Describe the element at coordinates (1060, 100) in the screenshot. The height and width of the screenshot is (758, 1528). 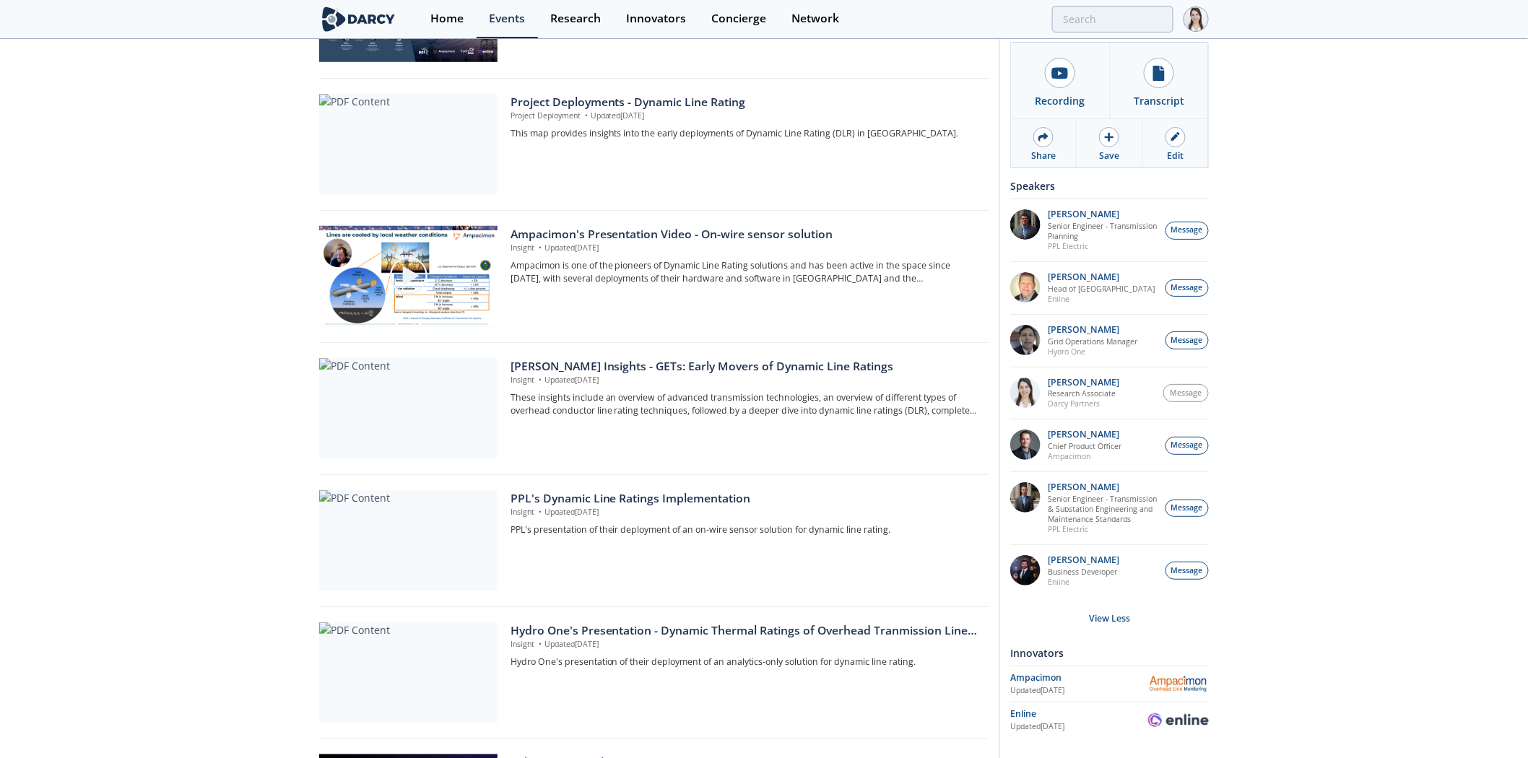
I see `div: Recording` at that location.